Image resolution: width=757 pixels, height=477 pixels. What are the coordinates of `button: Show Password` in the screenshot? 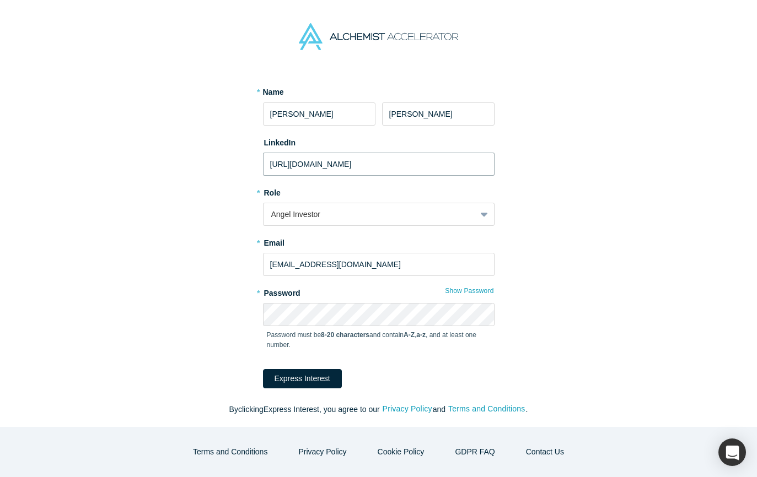 It's located at (469, 291).